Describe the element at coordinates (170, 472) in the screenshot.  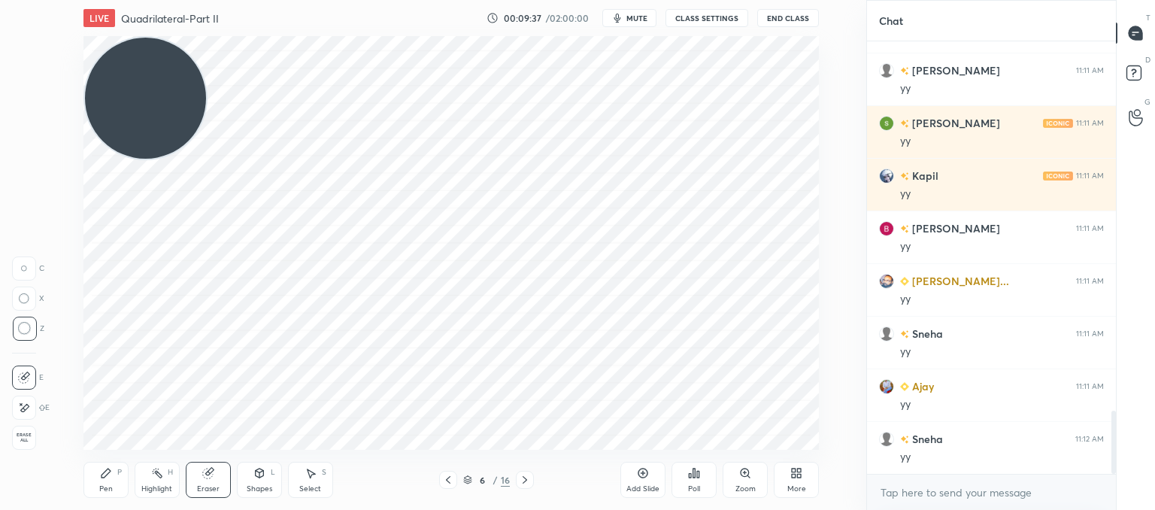
I see `div: H` at that location.